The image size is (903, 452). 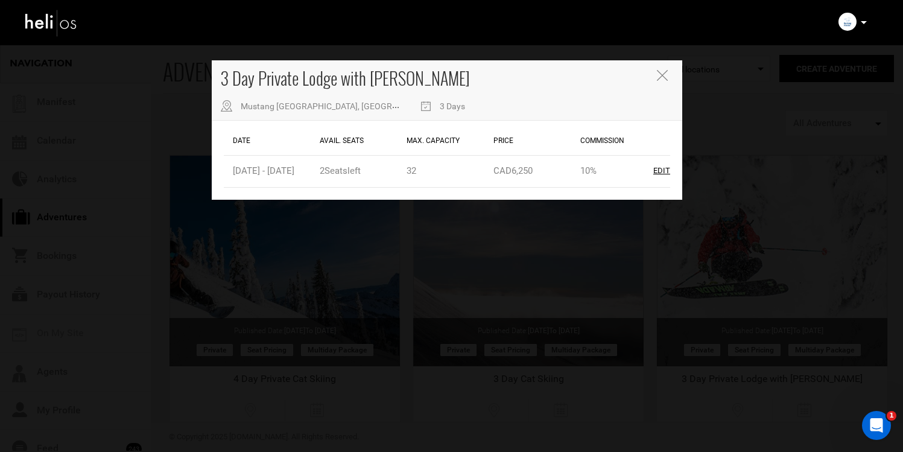 I want to click on button: Close, so click(x=664, y=76).